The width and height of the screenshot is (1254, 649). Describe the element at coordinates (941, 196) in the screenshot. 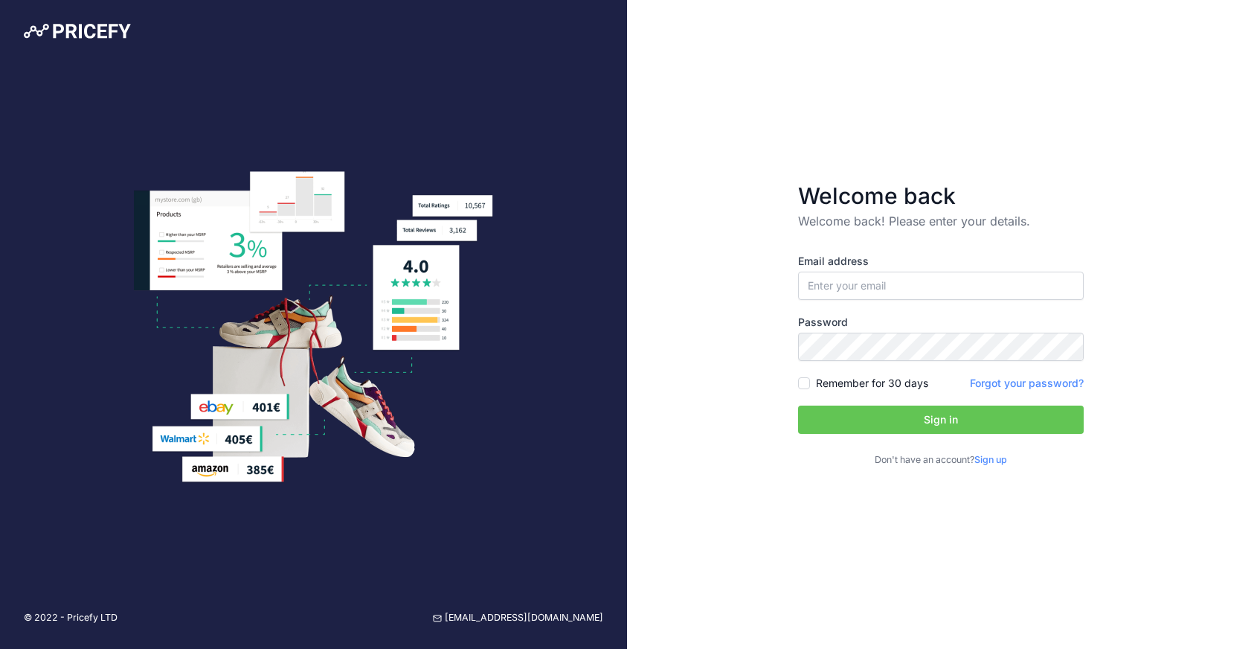

I see `h3: Welcome back` at that location.